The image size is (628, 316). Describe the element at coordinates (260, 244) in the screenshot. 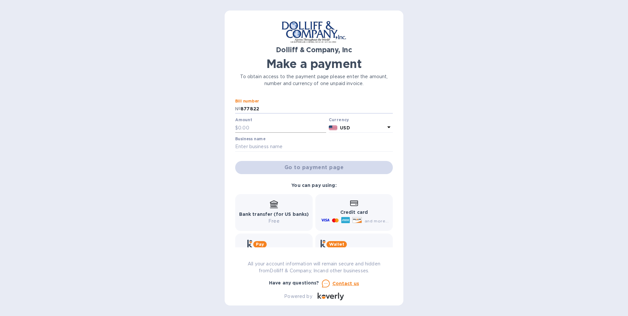

I see `b: Pay` at that location.